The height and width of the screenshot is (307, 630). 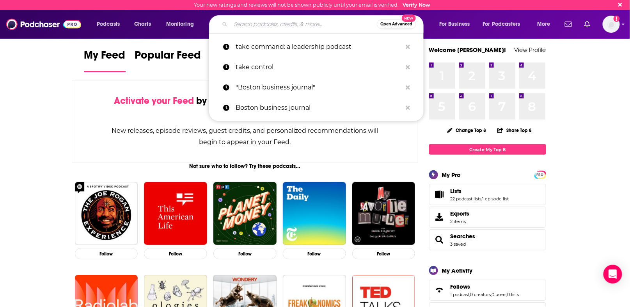 I want to click on img: Podchaser - Follow, Share and Rate Podcasts, so click(x=44, y=24).